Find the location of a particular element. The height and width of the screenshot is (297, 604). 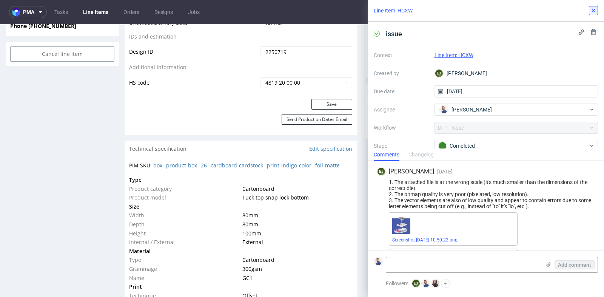

a: Tasks is located at coordinates (61, 12).